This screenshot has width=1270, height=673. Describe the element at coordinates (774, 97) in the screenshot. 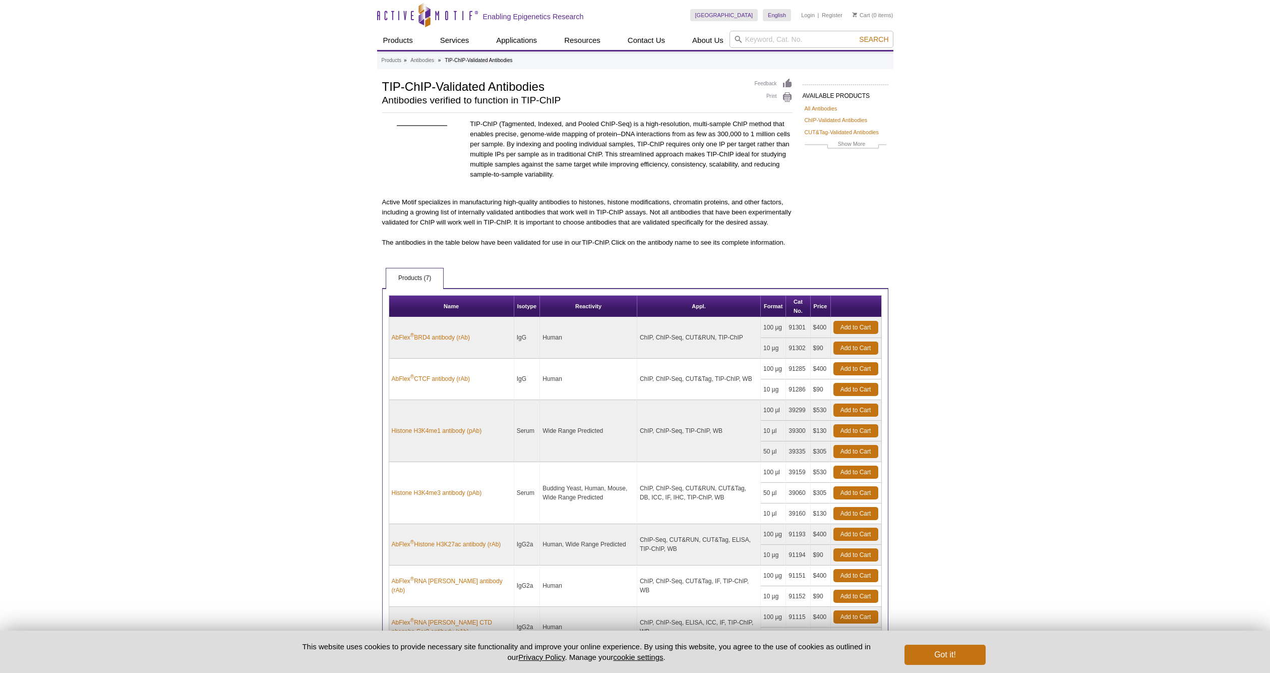

I see `a: Print` at that location.